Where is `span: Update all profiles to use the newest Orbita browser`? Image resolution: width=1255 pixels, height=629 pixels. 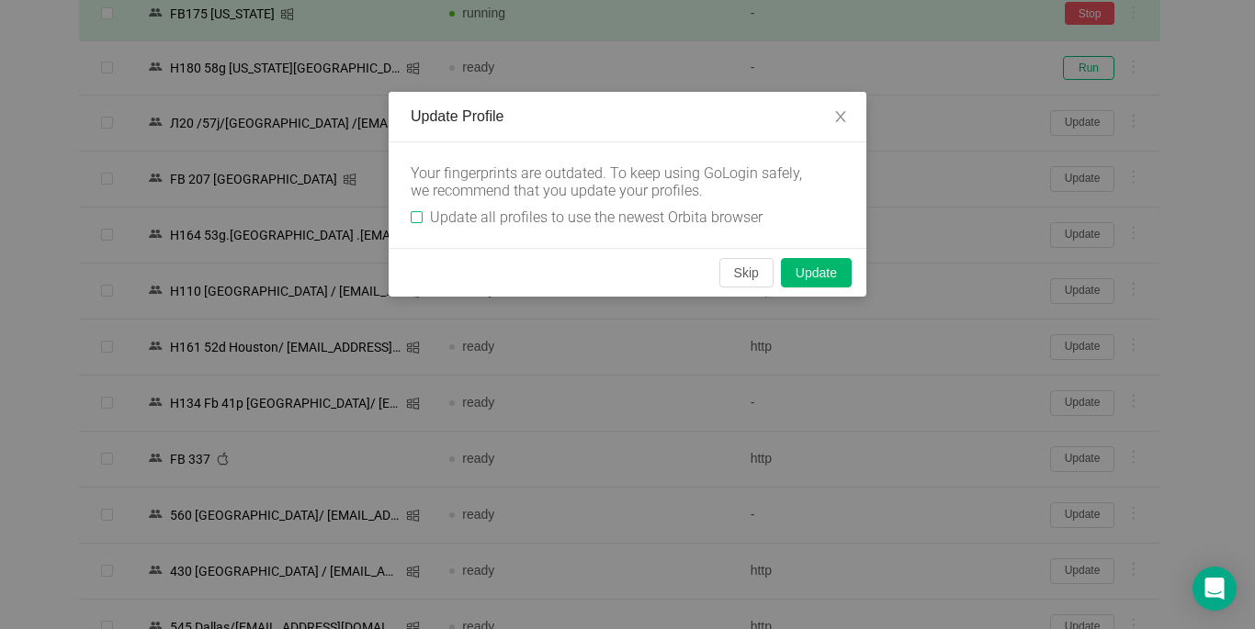
span: Update all profiles to use the newest Orbita browser is located at coordinates (596, 217).